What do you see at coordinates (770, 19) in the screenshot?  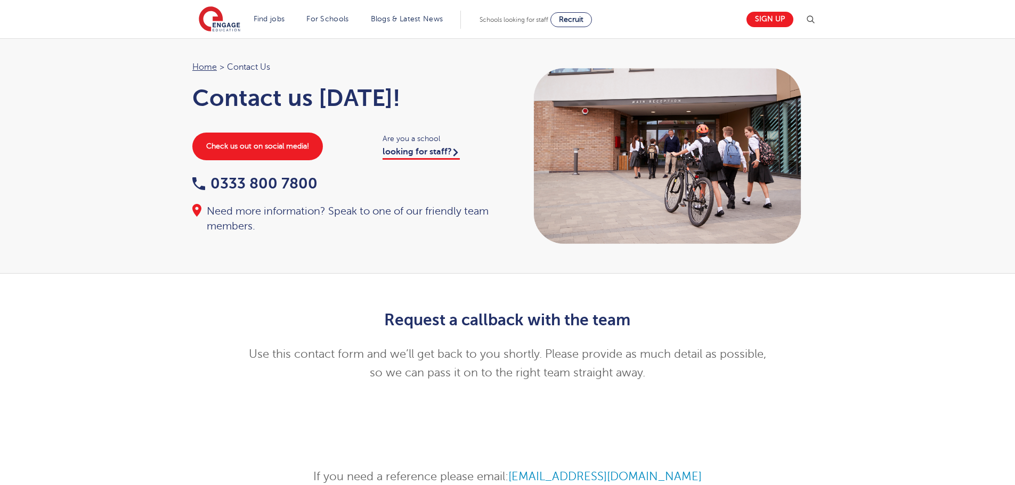 I see `a: Sign up` at bounding box center [770, 19].